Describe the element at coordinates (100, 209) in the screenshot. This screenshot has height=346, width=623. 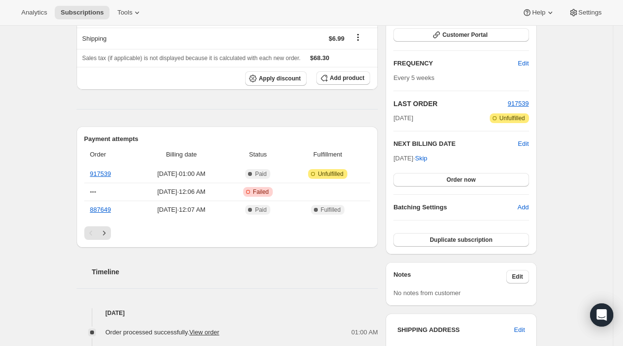
I see `a: 887649` at that location.